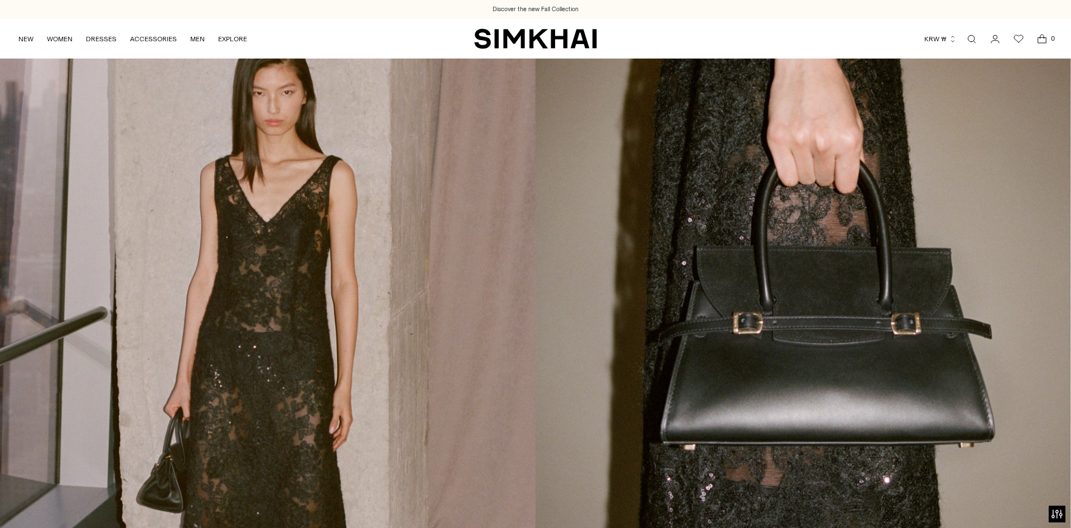  Describe the element at coordinates (995, 39) in the screenshot. I see `a: Go to the account page` at that location.